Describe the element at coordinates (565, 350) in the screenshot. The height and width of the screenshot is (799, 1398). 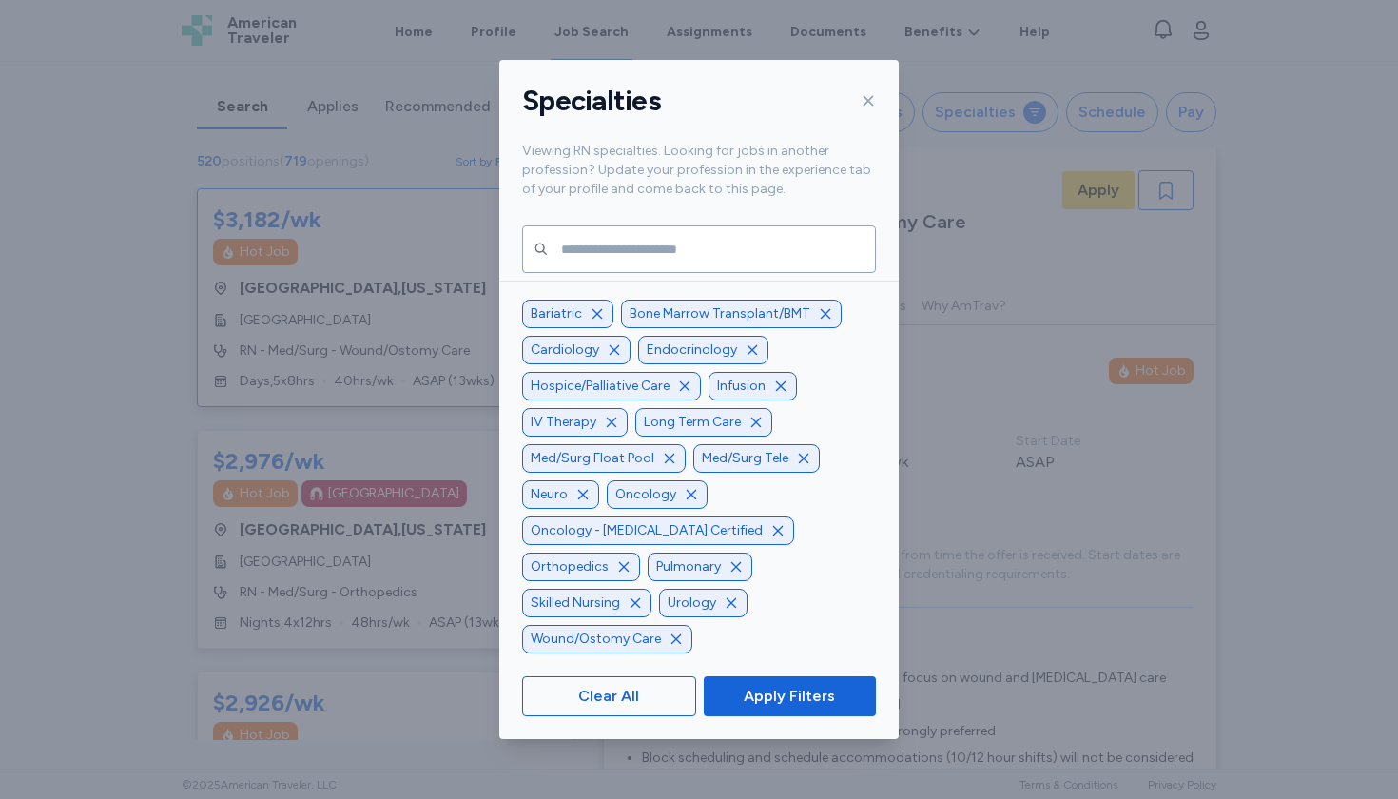
I see `span: Cardiology` at that location.